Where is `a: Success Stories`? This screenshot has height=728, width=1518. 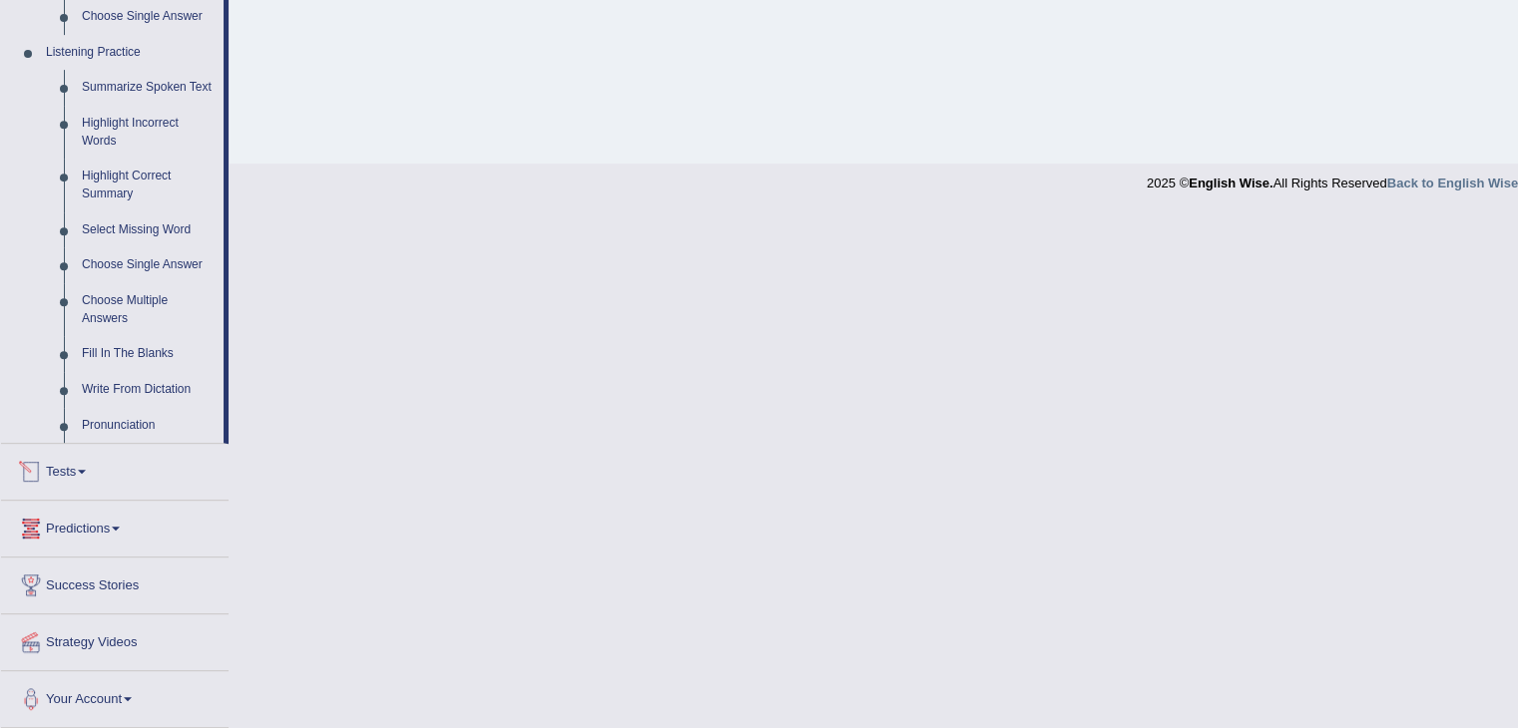
a: Success Stories is located at coordinates (115, 583).